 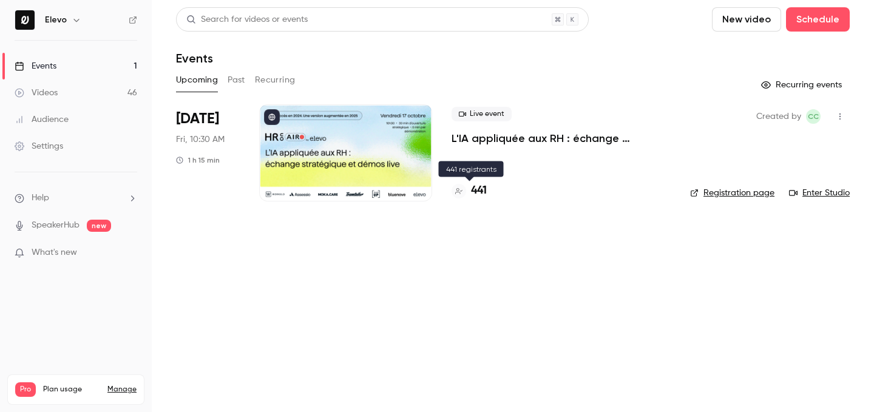 I want to click on div: Videos, so click(x=36, y=93).